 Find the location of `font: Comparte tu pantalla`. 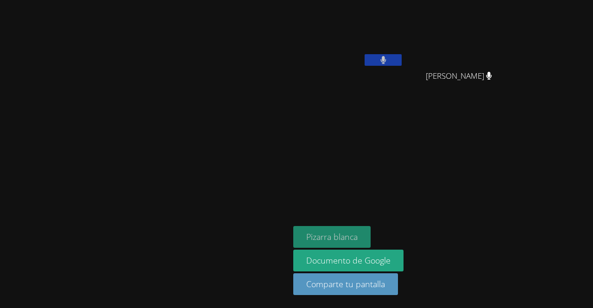

font: Comparte tu pantalla is located at coordinates (346, 284).